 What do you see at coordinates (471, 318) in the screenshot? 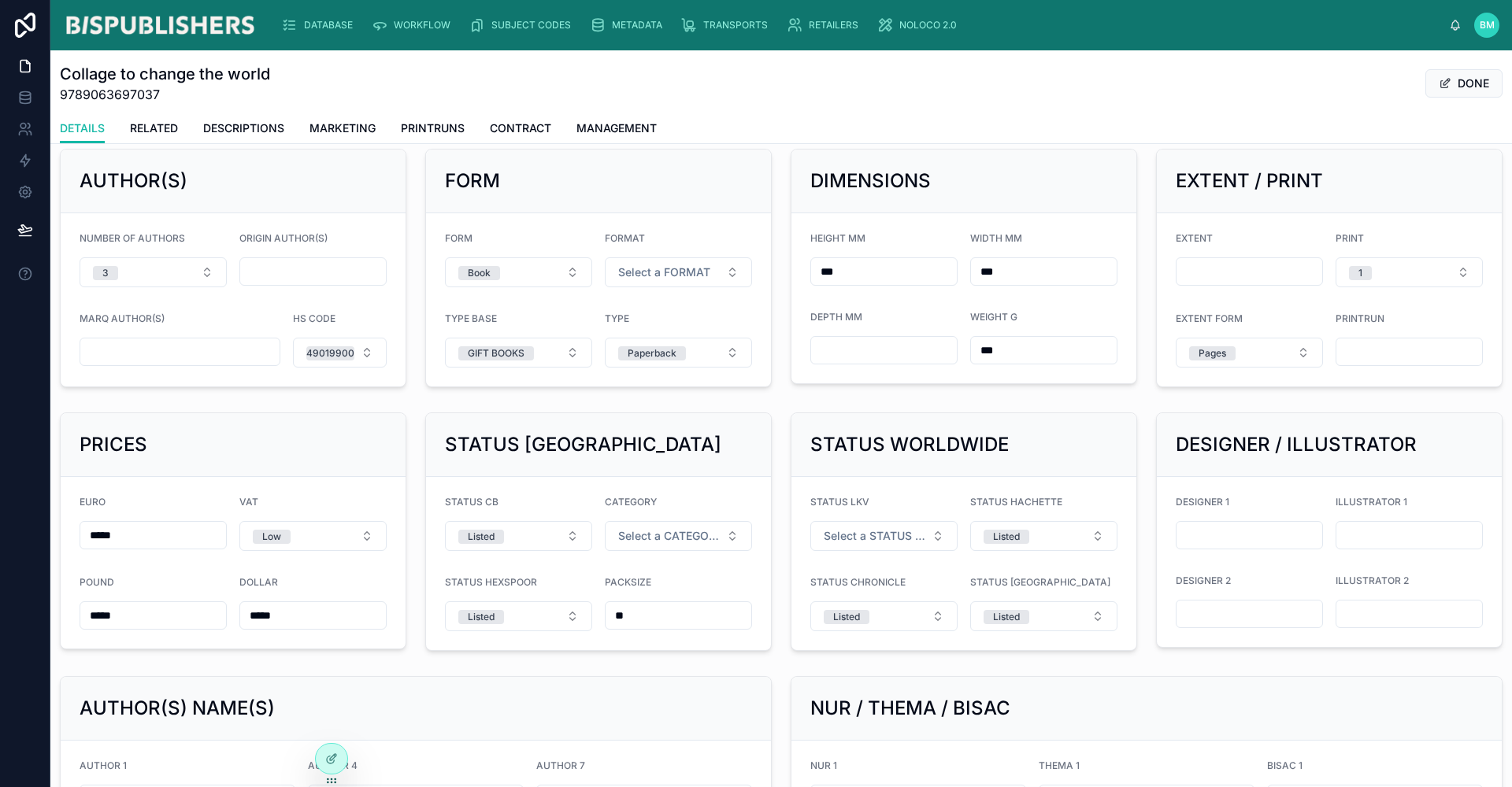
I see `span: TYPE BASE` at bounding box center [471, 318].